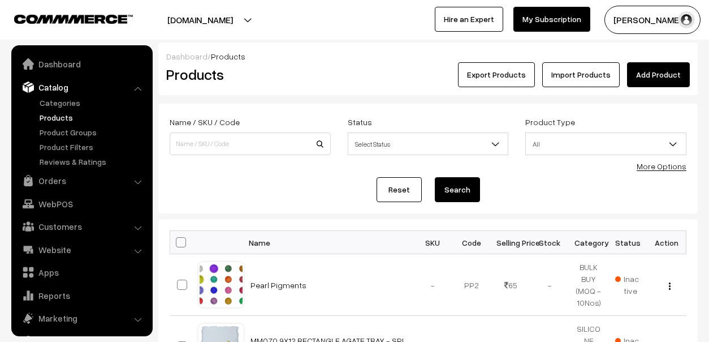  What do you see at coordinates (628, 242) in the screenshot?
I see `th: Status` at bounding box center [628, 242].